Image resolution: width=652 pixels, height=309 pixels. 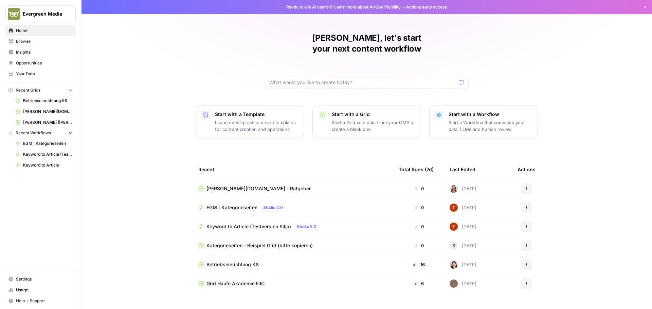 I want to click on span: S, so click(x=454, y=246).